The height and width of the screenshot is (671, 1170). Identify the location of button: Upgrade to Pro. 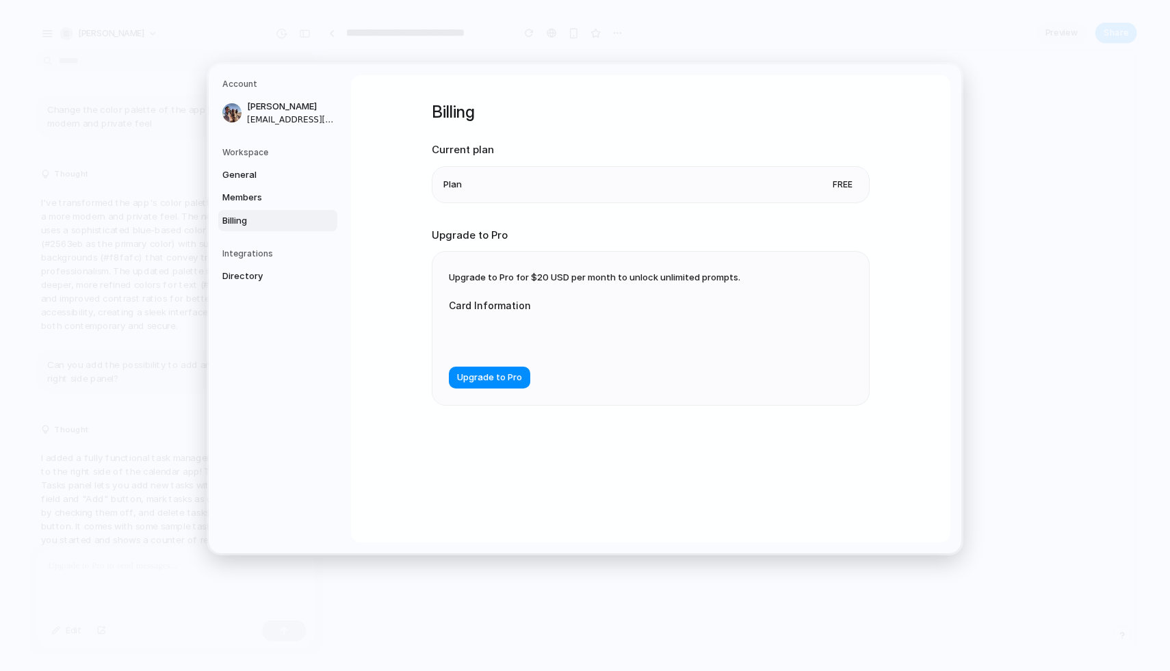
(489, 378).